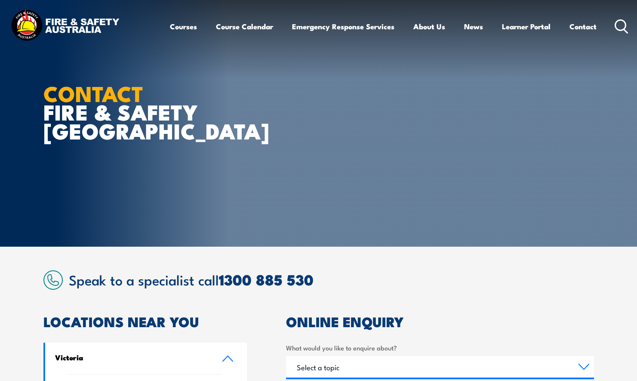 This screenshot has width=637, height=381. I want to click on h2: Speak to a specialist call, so click(331, 279).